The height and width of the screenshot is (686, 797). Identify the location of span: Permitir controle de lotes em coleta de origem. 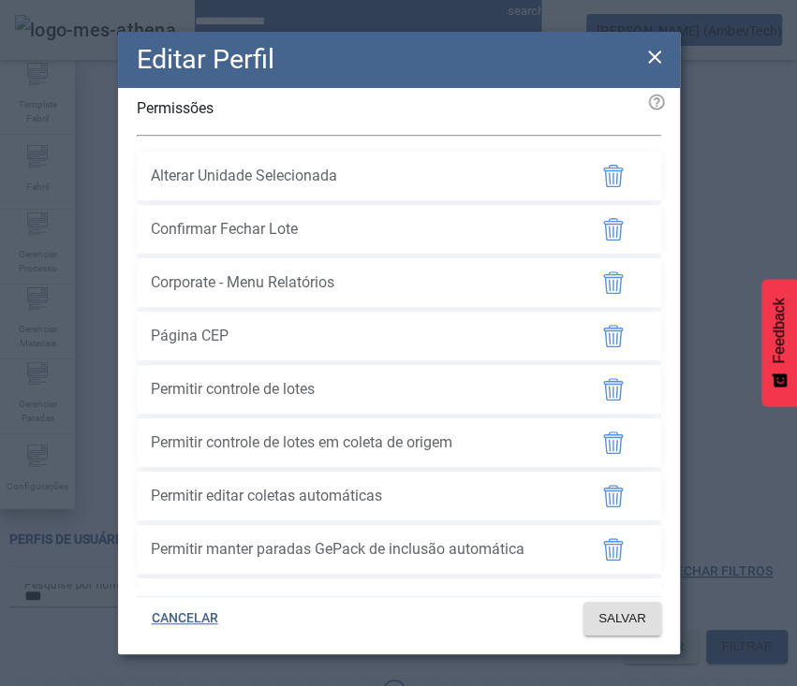
(361, 443).